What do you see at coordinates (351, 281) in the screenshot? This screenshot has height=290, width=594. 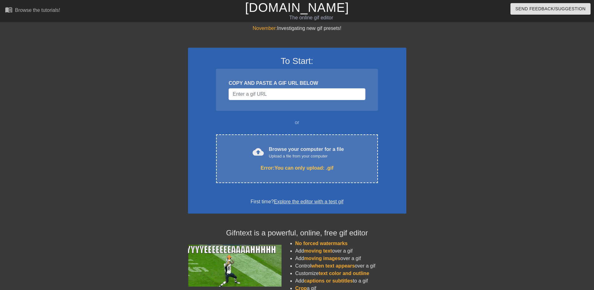 I see `li: Add to a gif` at bounding box center [351, 281].